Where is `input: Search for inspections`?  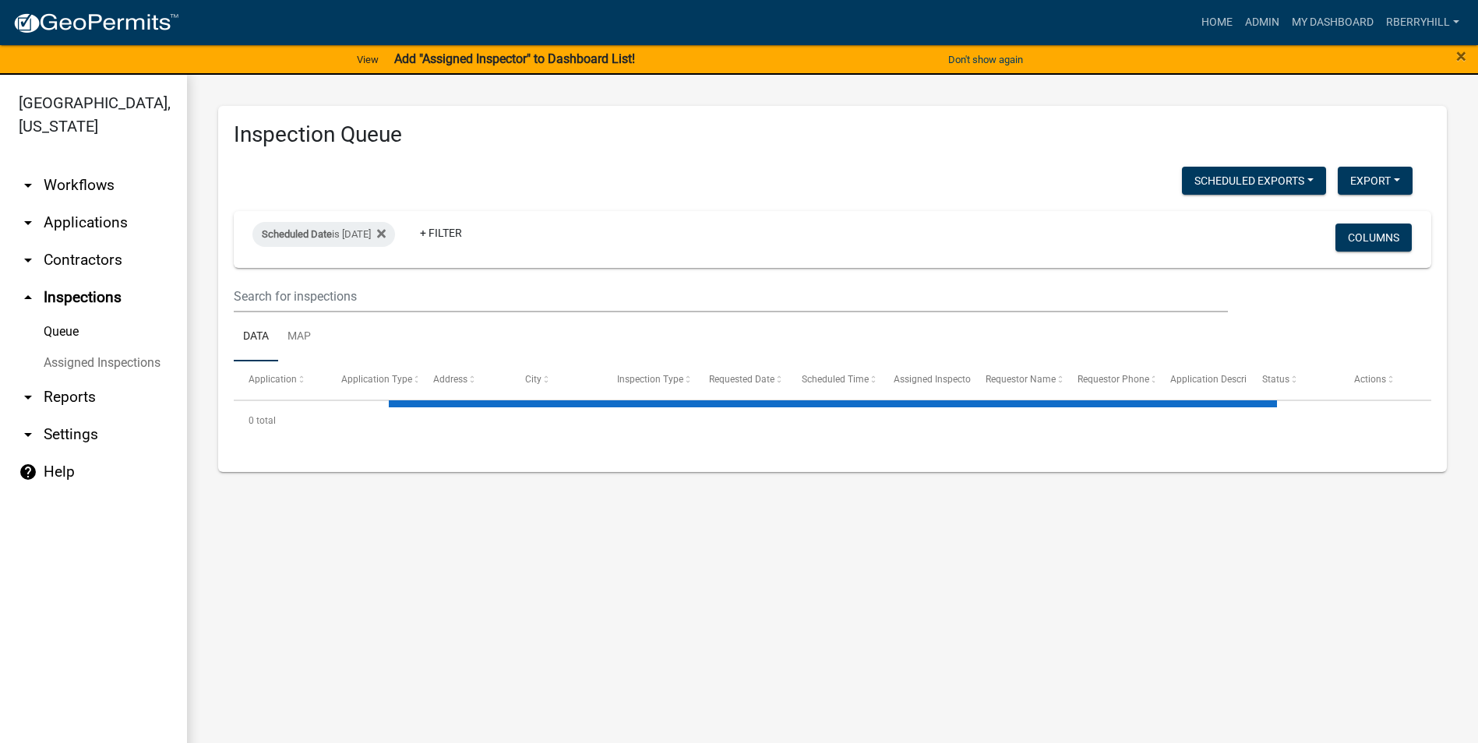 input: Search for inspections is located at coordinates (731, 296).